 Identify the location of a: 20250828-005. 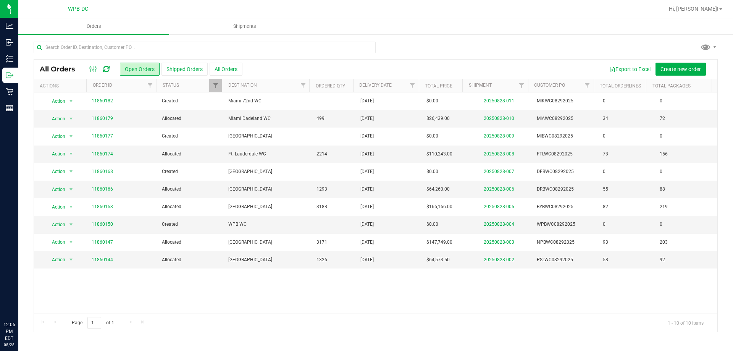
(499, 207).